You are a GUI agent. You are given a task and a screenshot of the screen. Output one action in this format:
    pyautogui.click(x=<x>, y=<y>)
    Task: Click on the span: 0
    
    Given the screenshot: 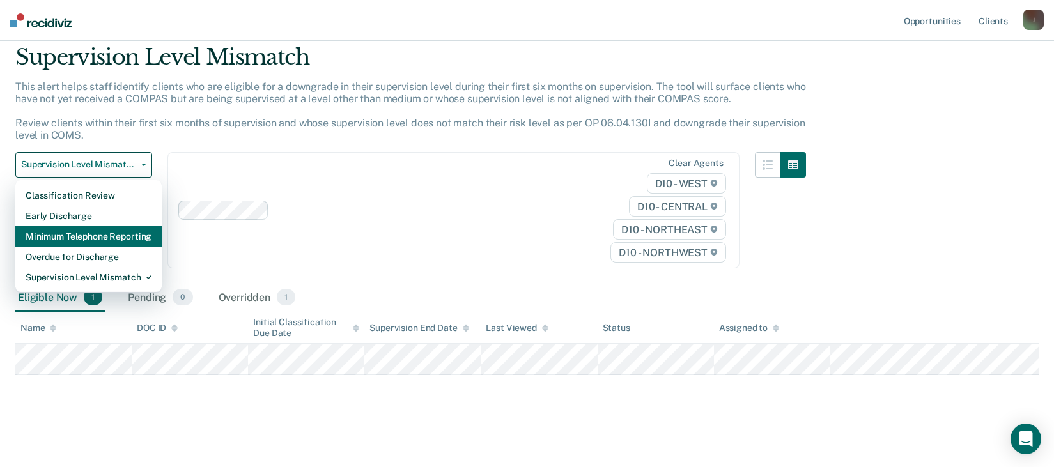 What is the action you would take?
    pyautogui.click(x=182, y=297)
    